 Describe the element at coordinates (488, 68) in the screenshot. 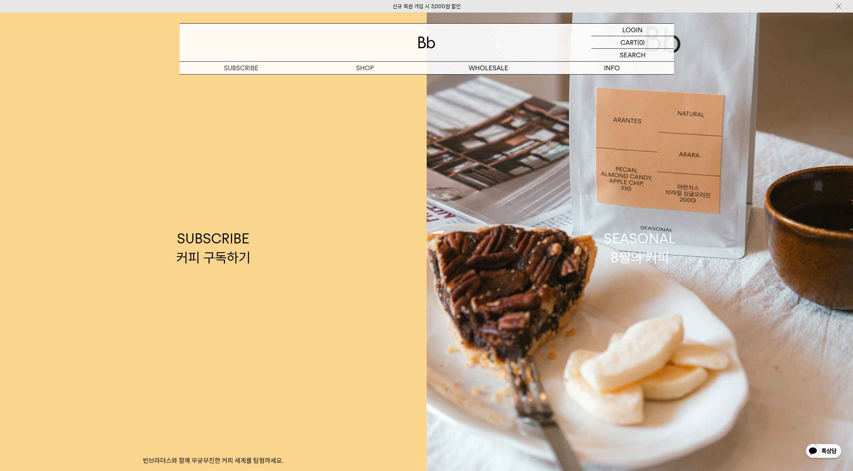

I see `p: WHOLESALE` at that location.